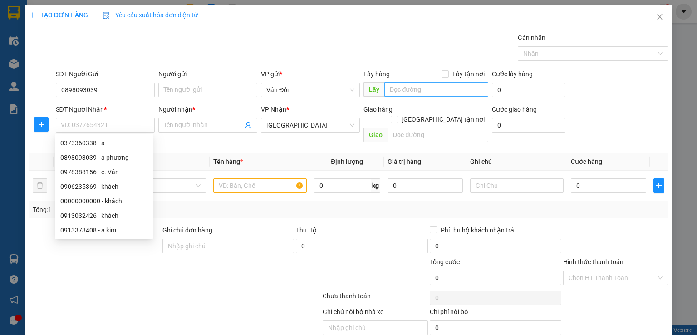 The height and width of the screenshot is (335, 697). I want to click on span: kg, so click(376, 186).